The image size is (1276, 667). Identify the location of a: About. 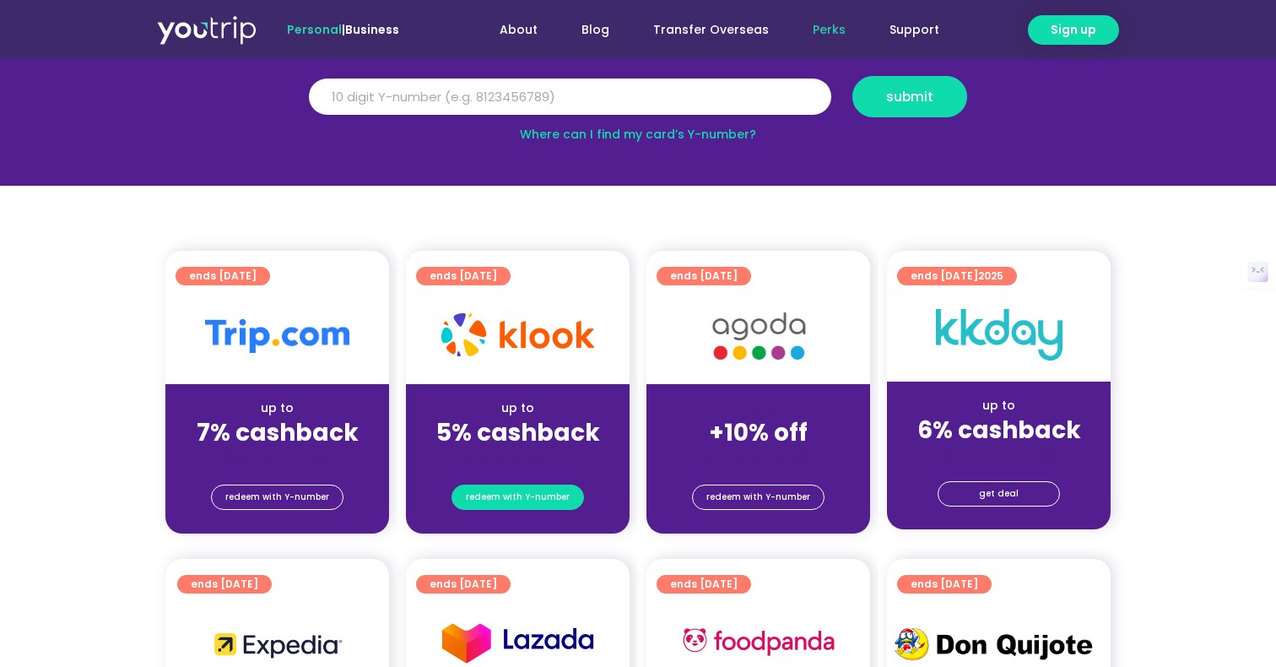
(518, 30).